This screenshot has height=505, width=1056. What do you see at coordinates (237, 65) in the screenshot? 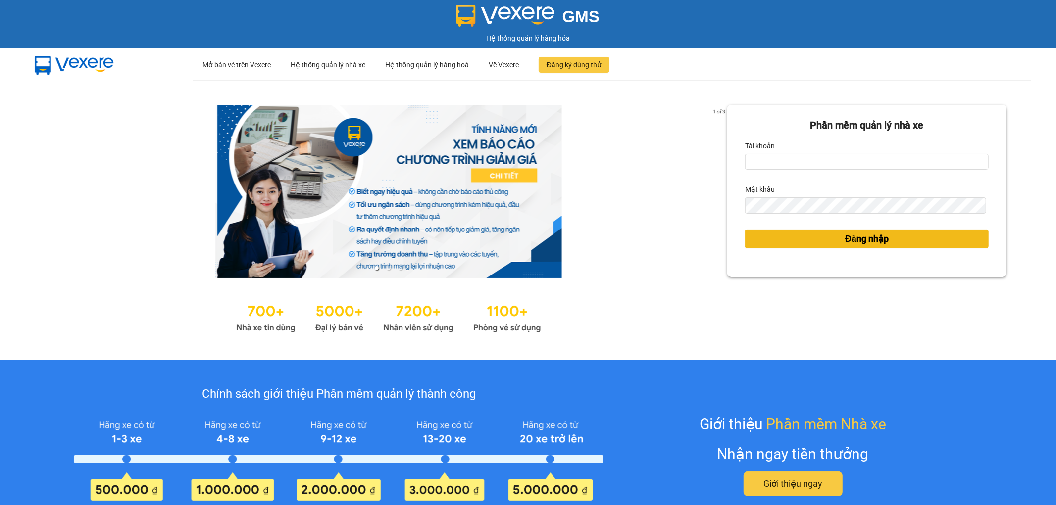
I see `div: Mở bán vé trên Vexere` at bounding box center [237, 65].